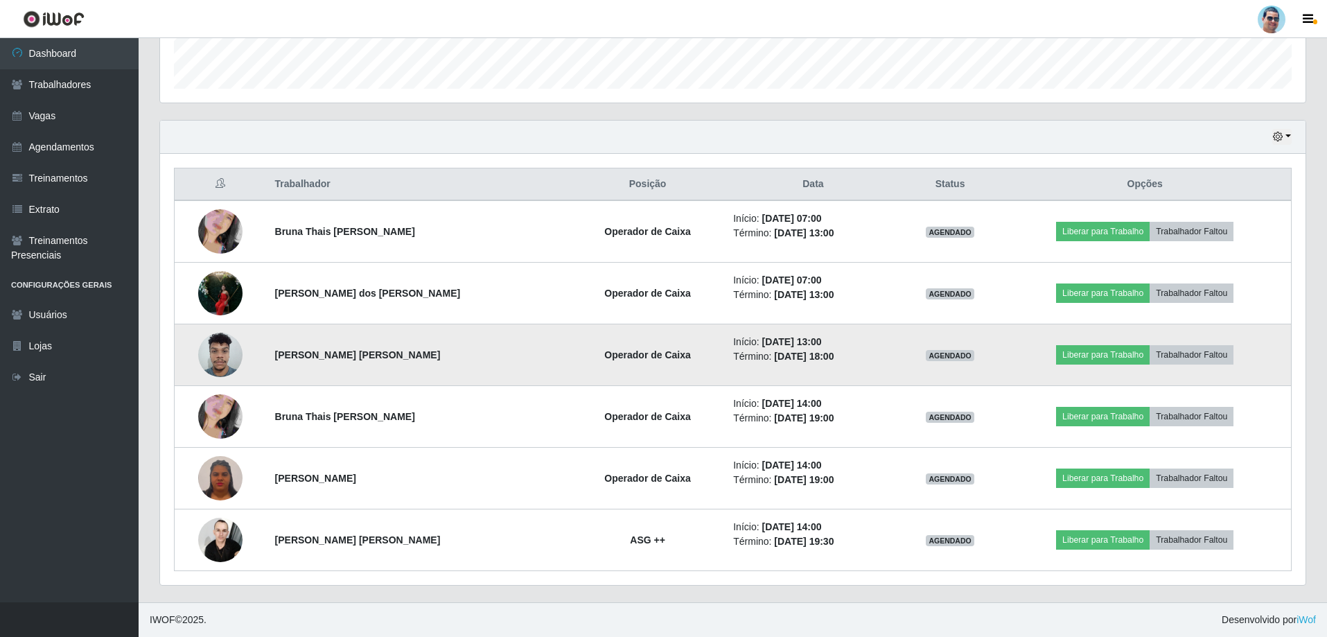 The image size is (1327, 637). Describe the element at coordinates (162, 620) in the screenshot. I see `span: IWOF` at that location.